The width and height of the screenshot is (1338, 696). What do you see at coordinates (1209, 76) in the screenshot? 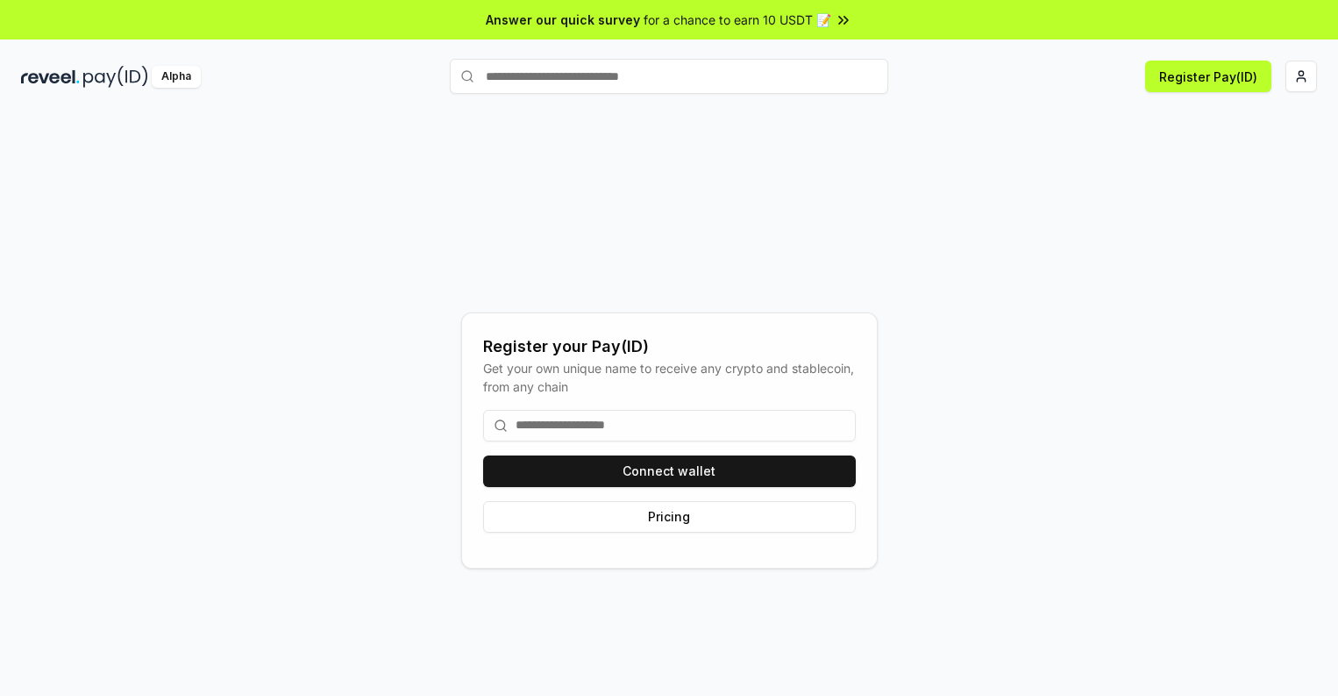
I see `button: Register Pay(ID)` at bounding box center [1209, 76].